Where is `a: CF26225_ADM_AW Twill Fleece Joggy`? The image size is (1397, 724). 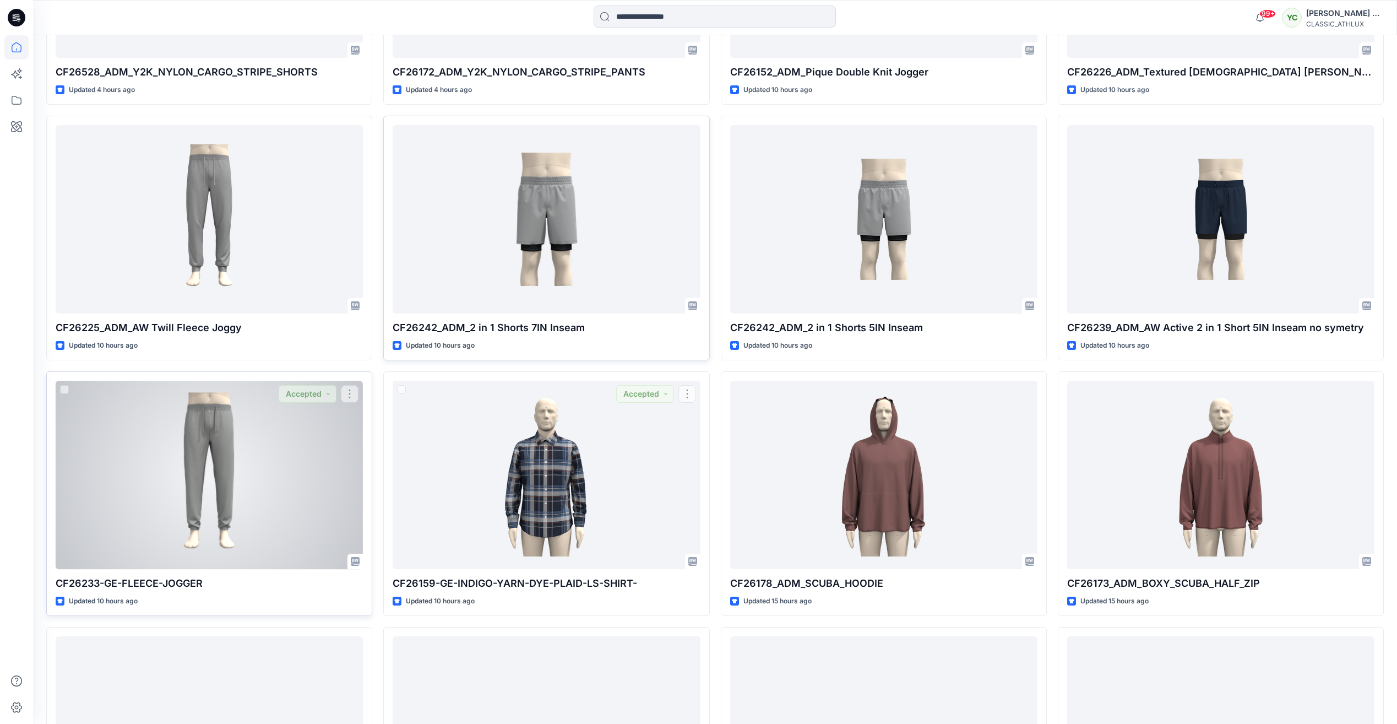
a: CF26225_ADM_AW Twill Fleece Joggy is located at coordinates (209, 219).